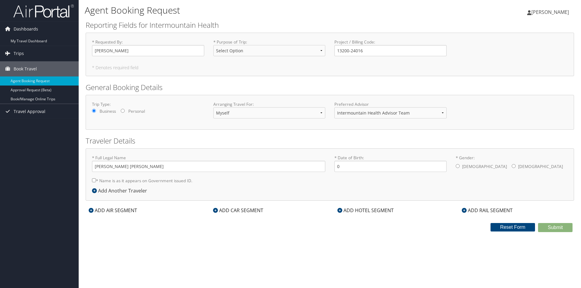 The height and width of the screenshot is (288, 581). Describe the element at coordinates (248, 10) in the screenshot. I see `h1: Agent Booking Request` at that location.